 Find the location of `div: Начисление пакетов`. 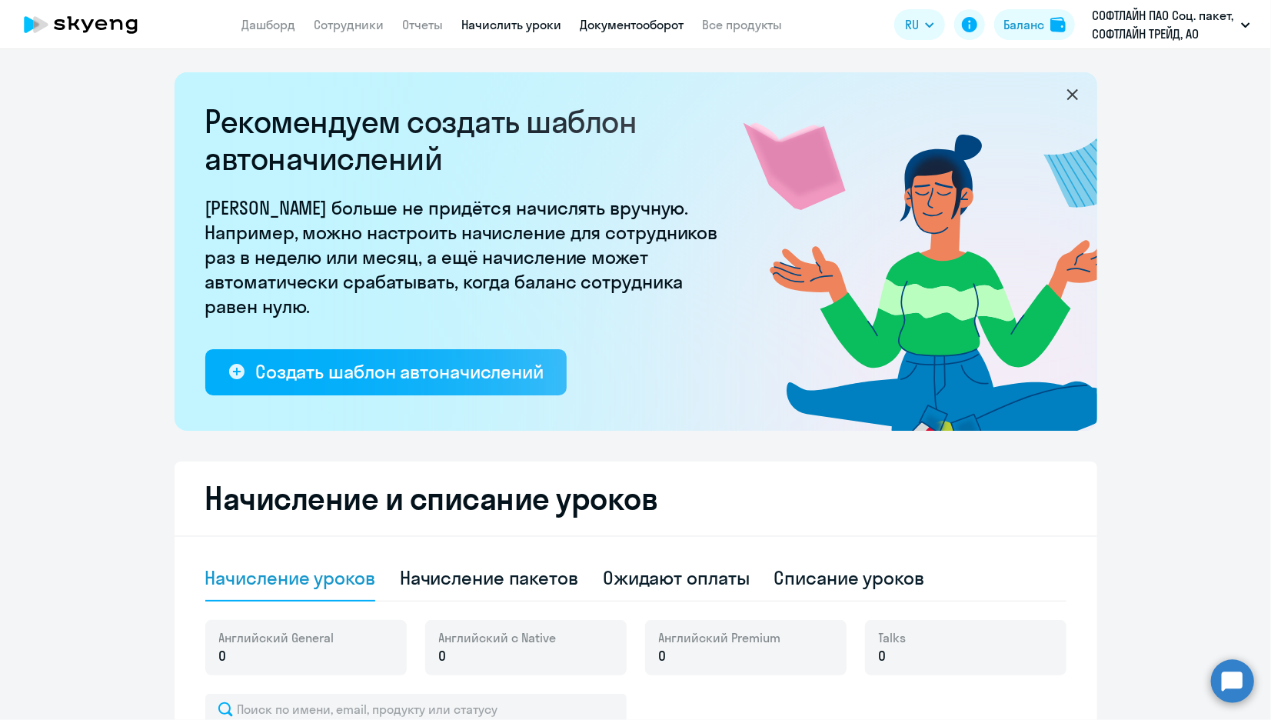

div: Начисление пакетов is located at coordinates (489, 577).